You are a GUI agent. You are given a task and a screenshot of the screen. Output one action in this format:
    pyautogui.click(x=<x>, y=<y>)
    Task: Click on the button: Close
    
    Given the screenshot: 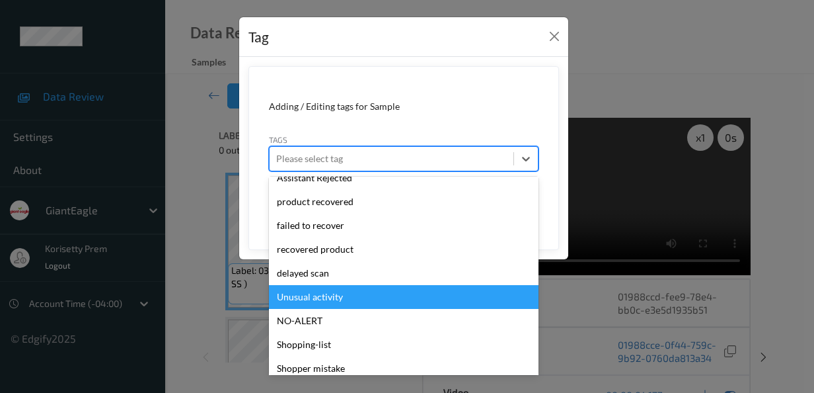 What is the action you would take?
    pyautogui.click(x=555, y=36)
    